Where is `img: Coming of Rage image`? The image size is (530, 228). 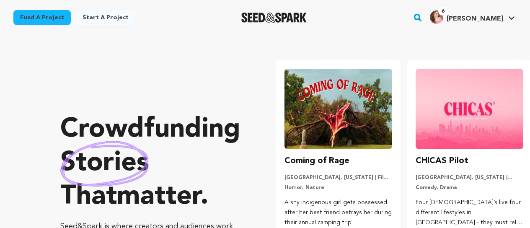 img: Coming of Rage image is located at coordinates (338, 109).